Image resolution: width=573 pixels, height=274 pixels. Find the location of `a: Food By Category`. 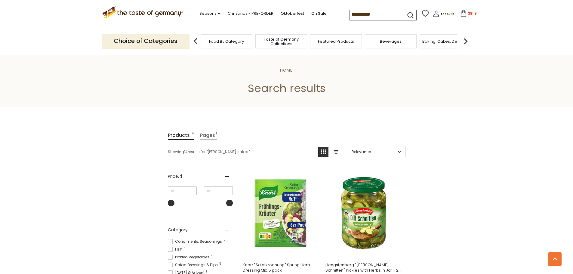

a: Food By Category is located at coordinates (226, 41).